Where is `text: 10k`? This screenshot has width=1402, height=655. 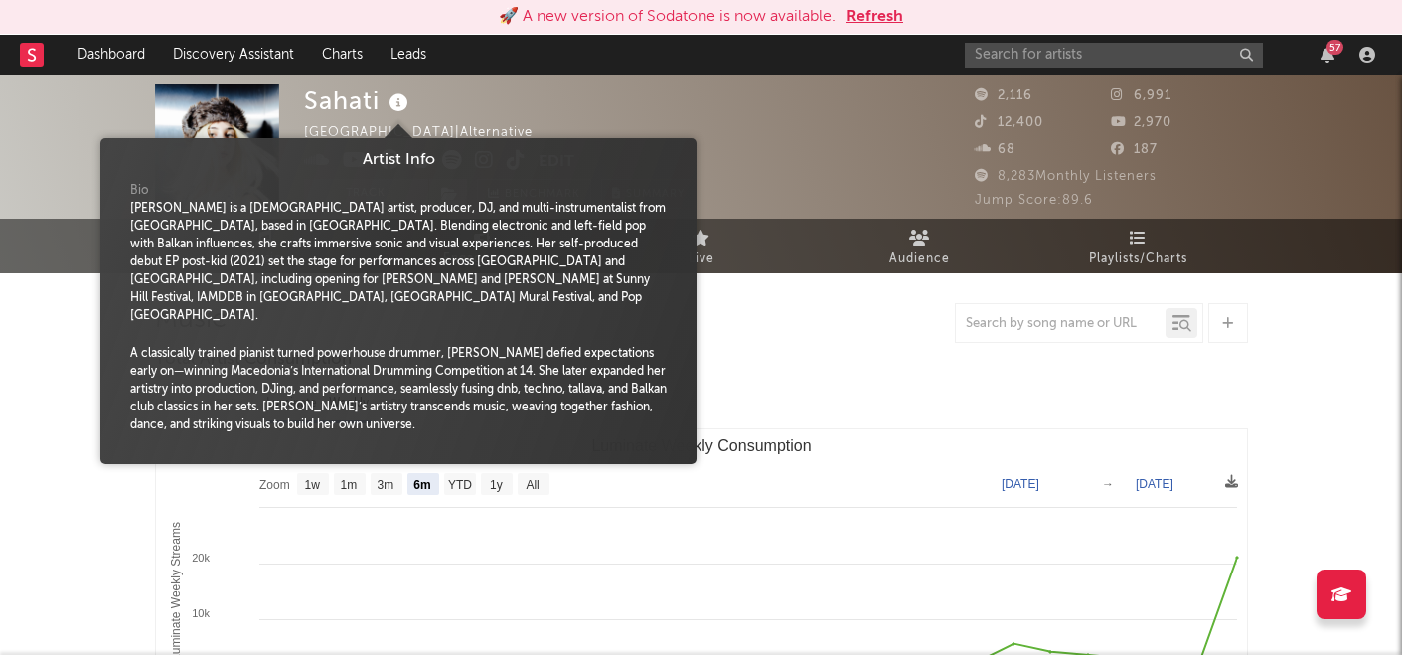 text: 10k is located at coordinates (201, 613).